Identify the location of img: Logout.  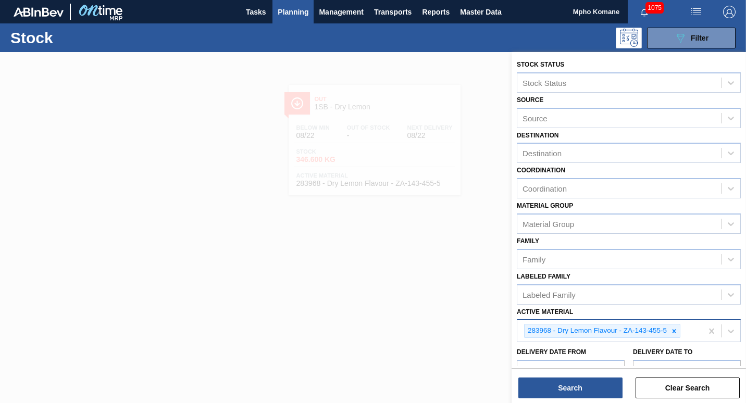
(730, 12).